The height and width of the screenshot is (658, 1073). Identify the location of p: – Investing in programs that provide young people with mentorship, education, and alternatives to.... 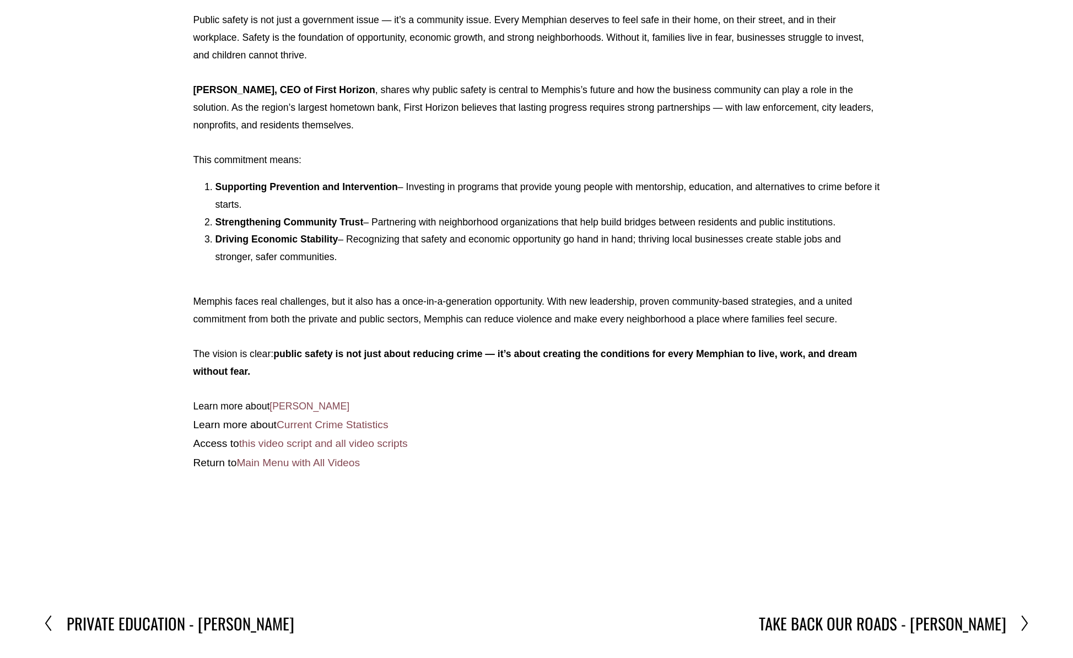
(547, 196).